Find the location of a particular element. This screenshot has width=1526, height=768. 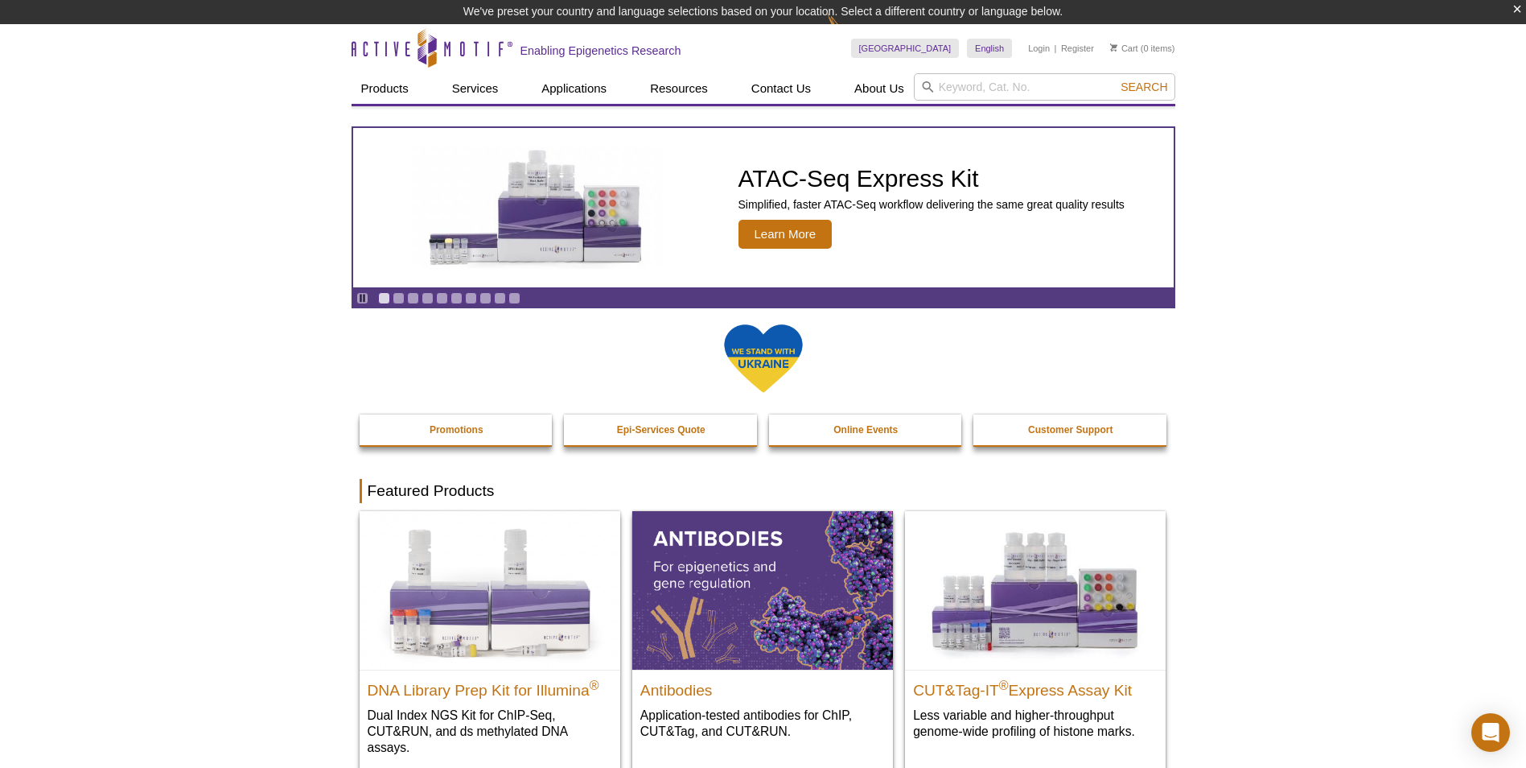

a: Online Events is located at coordinates (867, 430).